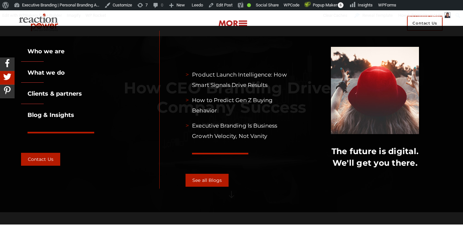 The height and width of the screenshot is (230, 463). I want to click on a: See all Blogs, so click(207, 181).